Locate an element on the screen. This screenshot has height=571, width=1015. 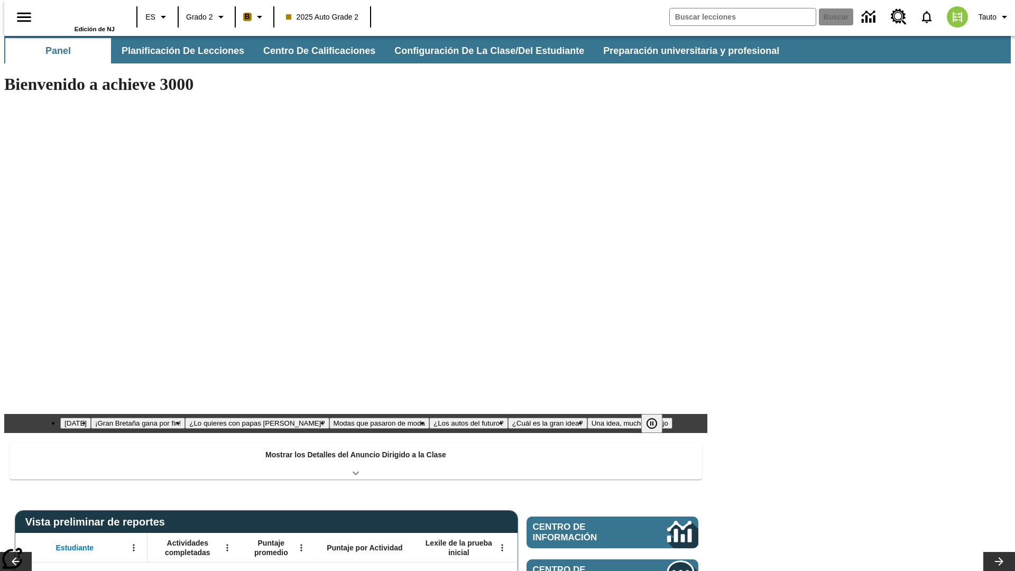
span: Puntaje promedio is located at coordinates (271, 548).